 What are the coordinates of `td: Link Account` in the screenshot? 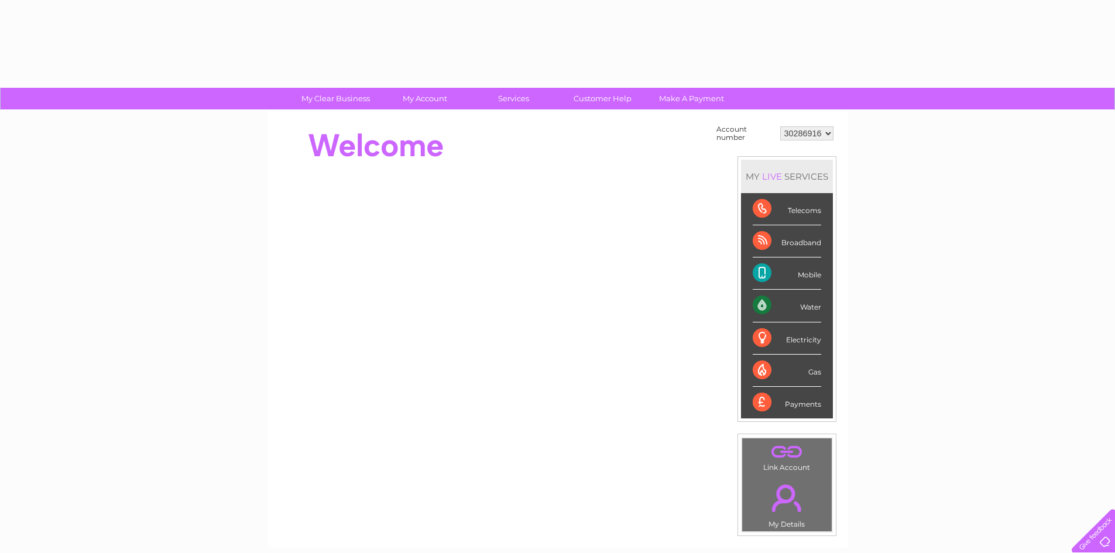 It's located at (786, 456).